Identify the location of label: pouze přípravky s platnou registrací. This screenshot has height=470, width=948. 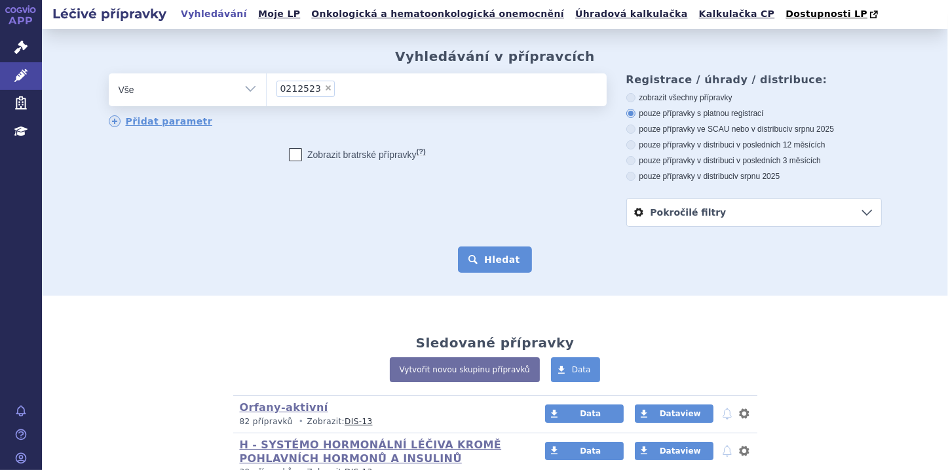
(754, 113).